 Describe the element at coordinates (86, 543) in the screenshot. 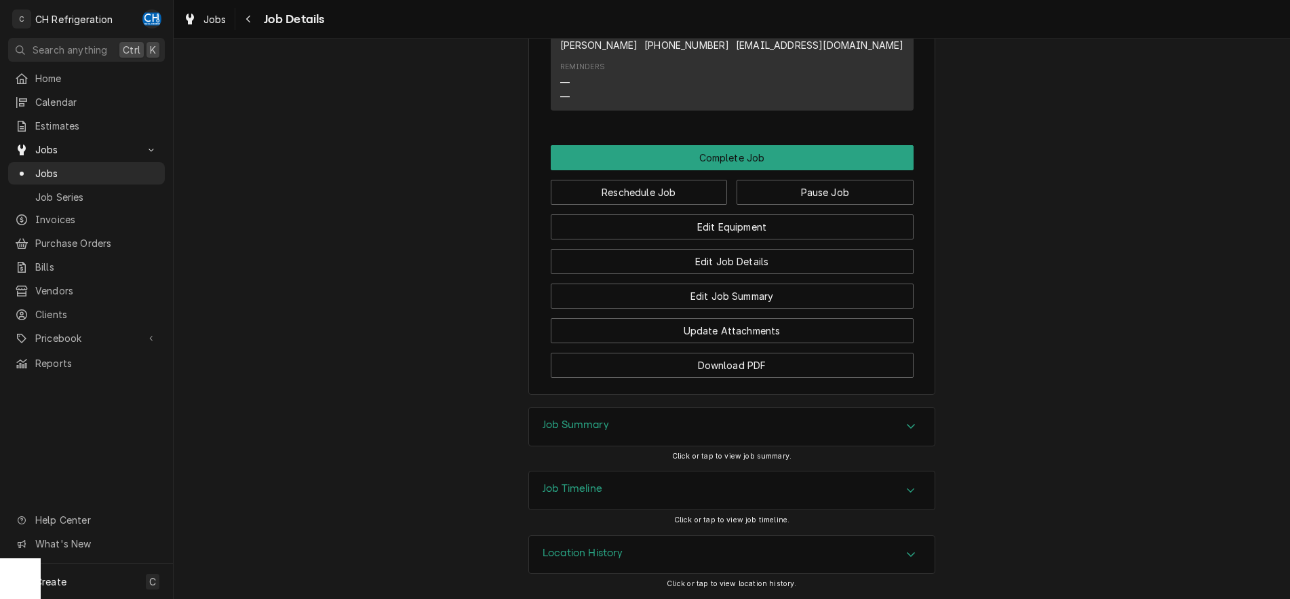

I see `a: Go to What's New` at that location.